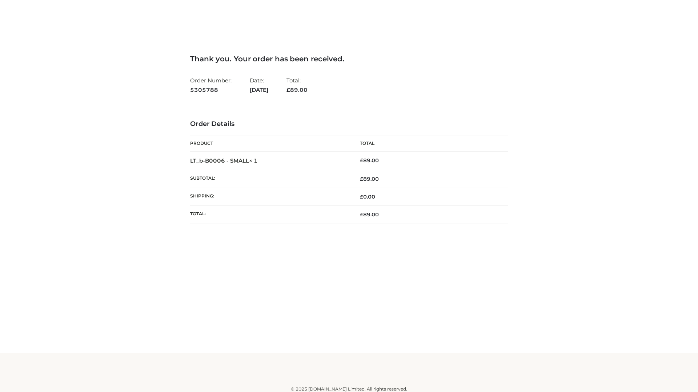  What do you see at coordinates (349, 124) in the screenshot?
I see `h3: Order Details` at bounding box center [349, 124].